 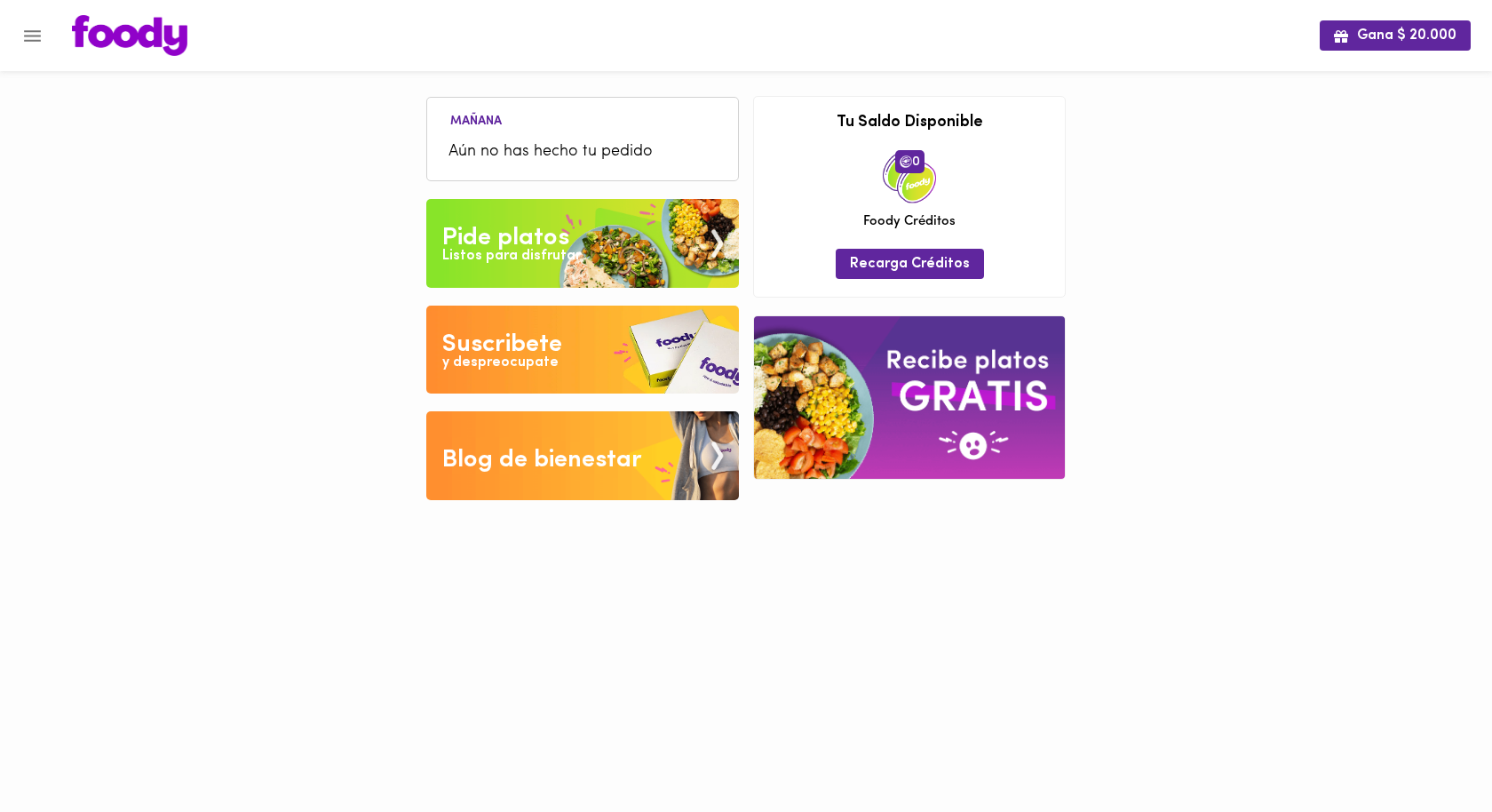 What do you see at coordinates (910, 221) in the screenshot?
I see `span: Foody Créditos` at bounding box center [910, 221].